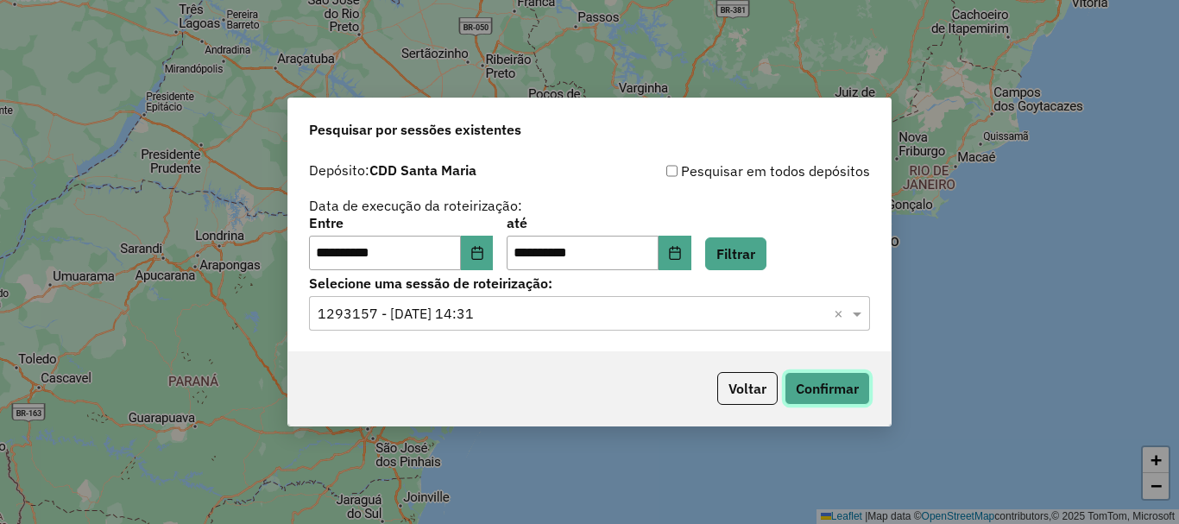 This screenshot has width=1179, height=524. What do you see at coordinates (747, 388) in the screenshot?
I see `button: Voltar` at bounding box center [747, 388].